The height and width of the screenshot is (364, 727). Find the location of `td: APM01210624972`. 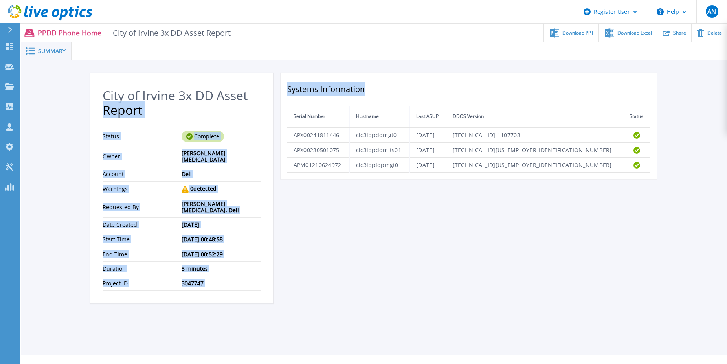

td: APM01210624972 is located at coordinates (318, 165).